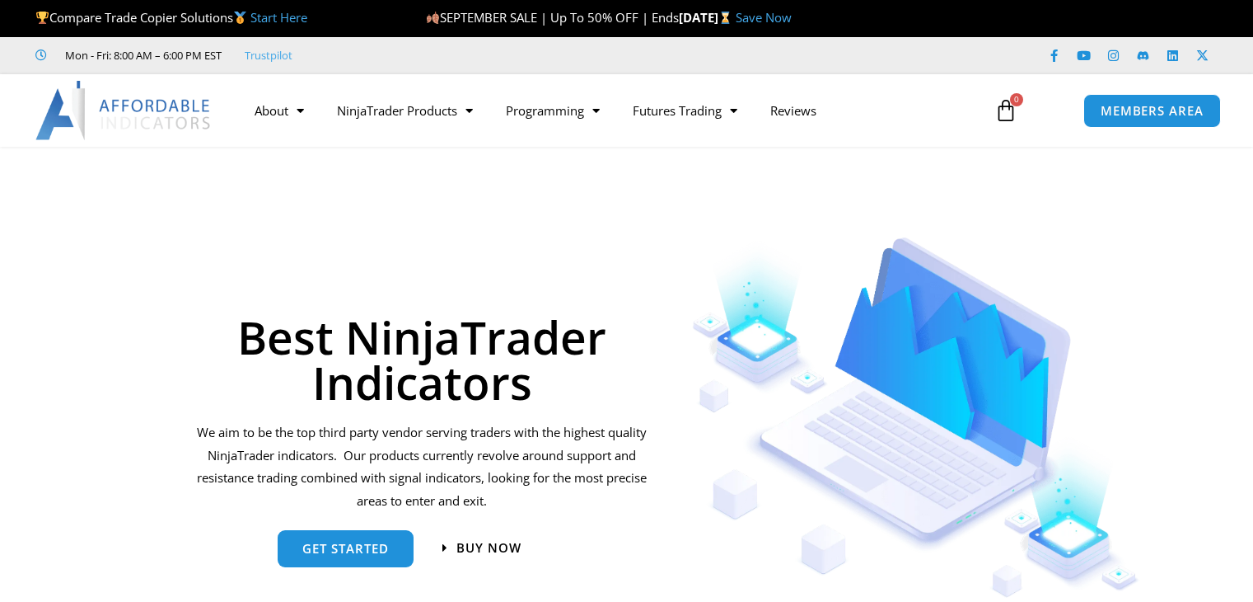 The height and width of the screenshot is (602, 1253). Describe the element at coordinates (1152, 110) in the screenshot. I see `a: MEMBERS AREA` at that location.